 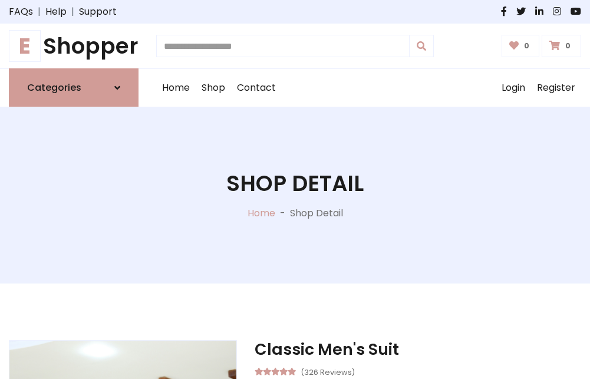 What do you see at coordinates (21, 12) in the screenshot?
I see `a: FAQs` at bounding box center [21, 12].